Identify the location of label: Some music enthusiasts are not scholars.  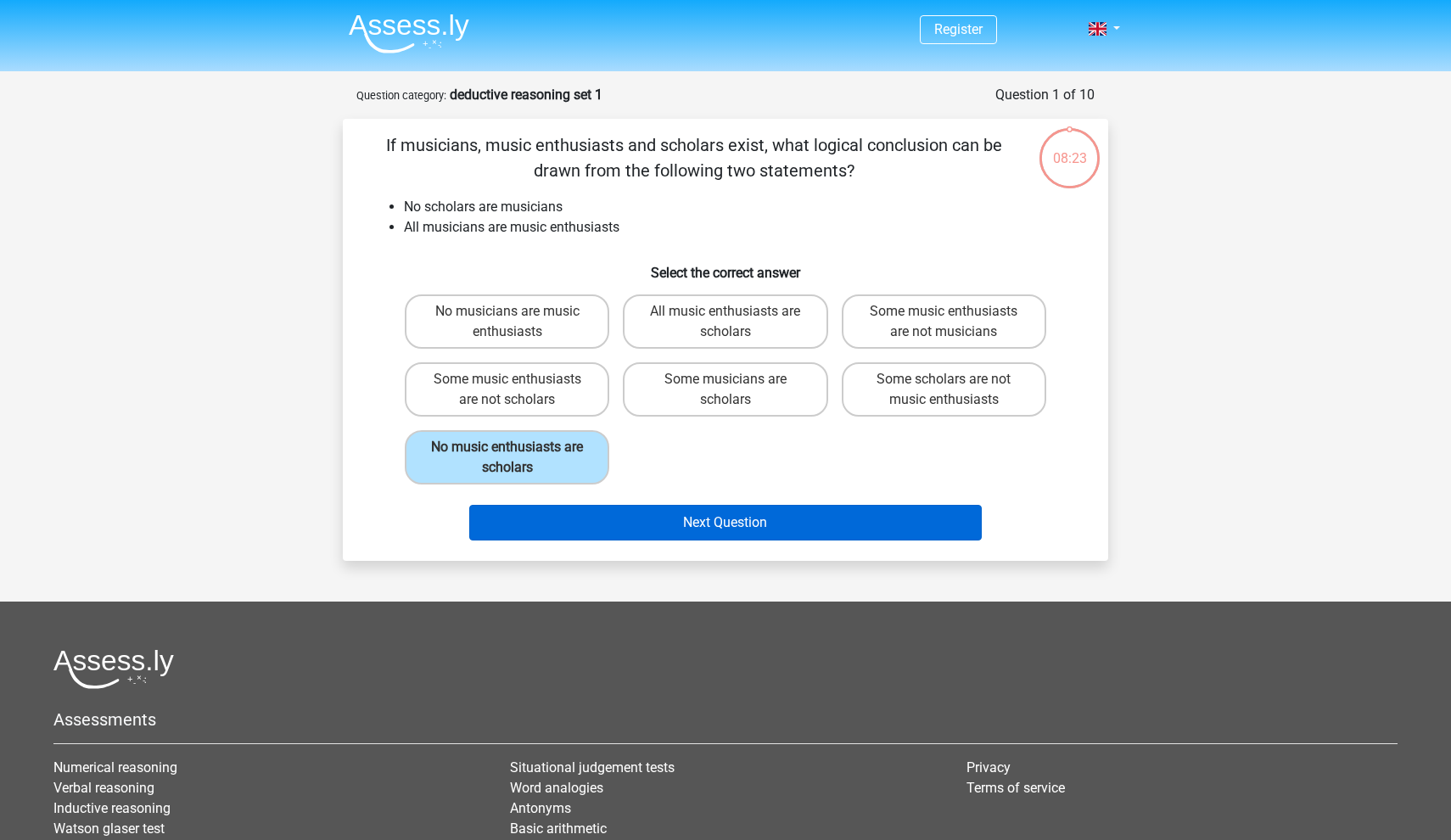
(506, 390).